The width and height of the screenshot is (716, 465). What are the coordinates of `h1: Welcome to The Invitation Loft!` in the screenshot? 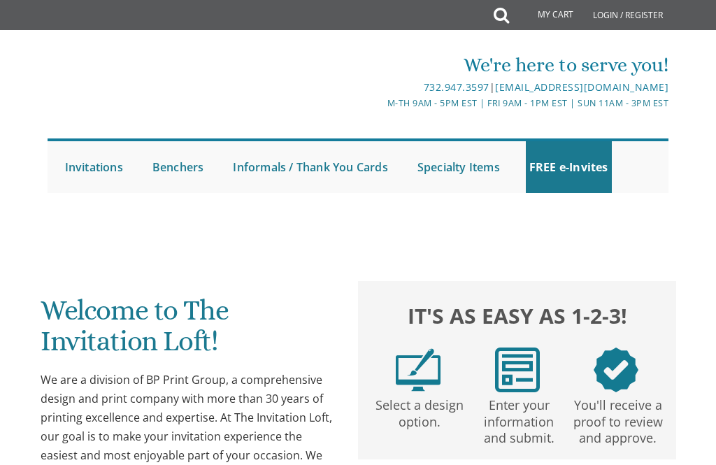 It's located at (189, 331).